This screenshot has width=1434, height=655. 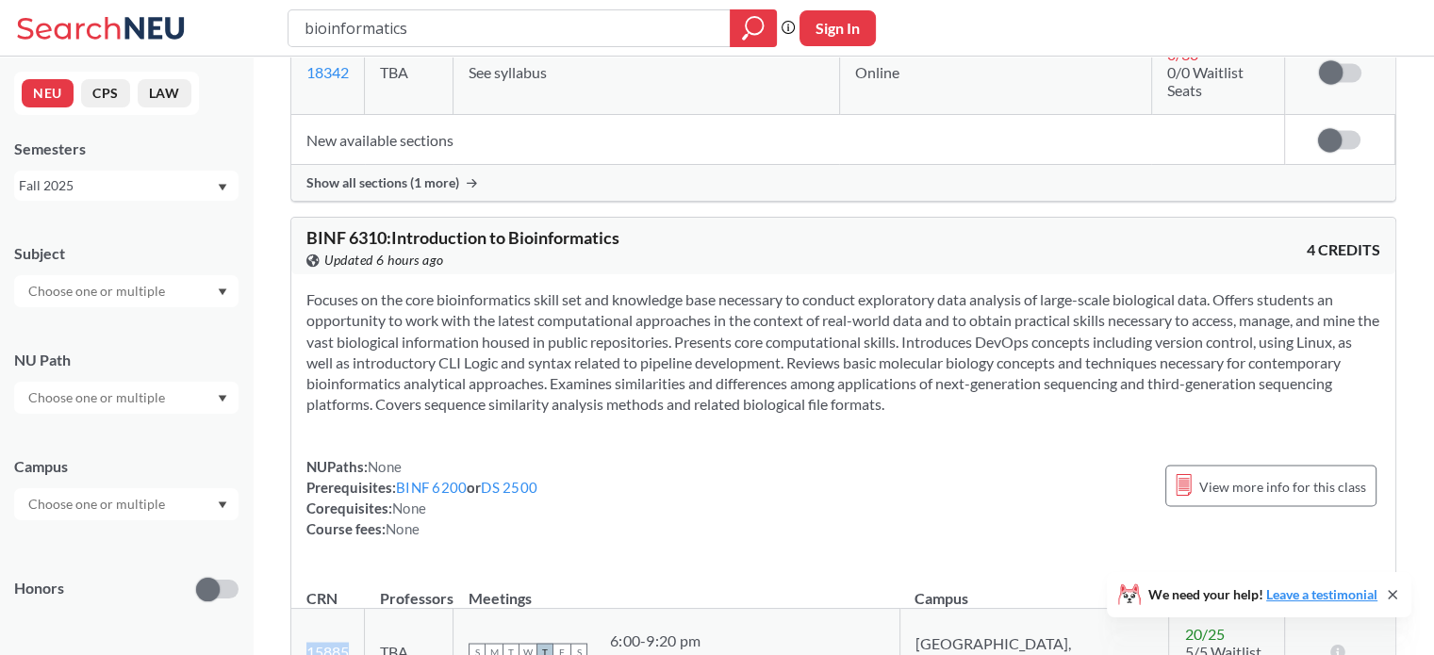 I want to click on span: 0/0 Waitlist Seats, so click(x=1205, y=81).